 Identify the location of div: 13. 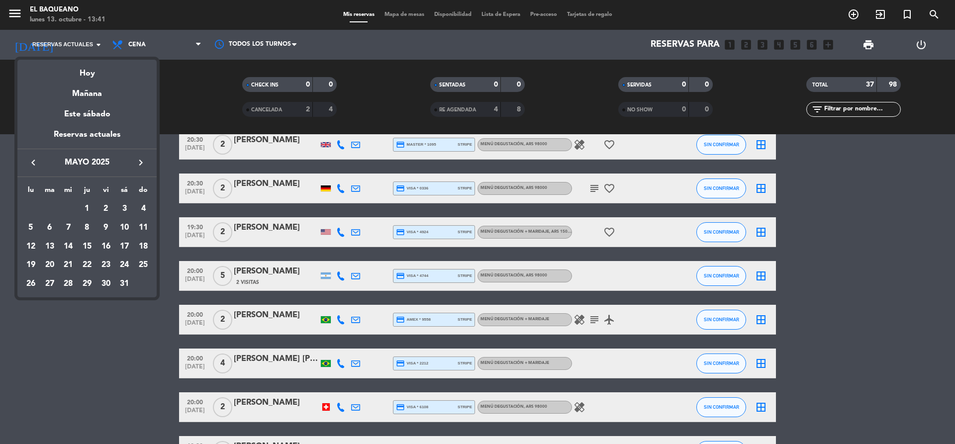
(50, 247).